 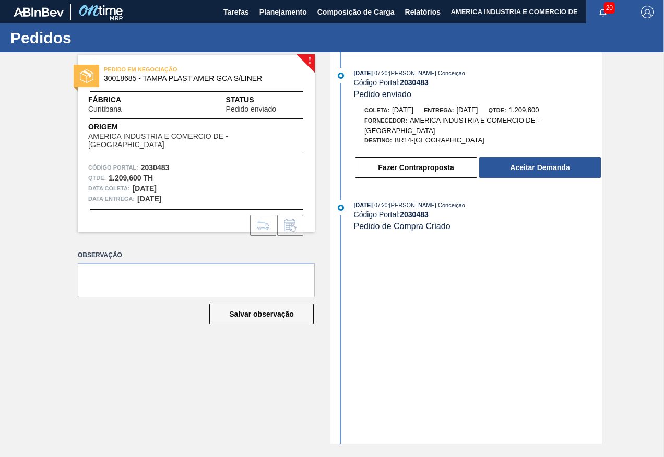 What do you see at coordinates (177, 69) in the screenshot?
I see `span: PEDIDO EM NEGOCIAÇÃO` at bounding box center [177, 69].